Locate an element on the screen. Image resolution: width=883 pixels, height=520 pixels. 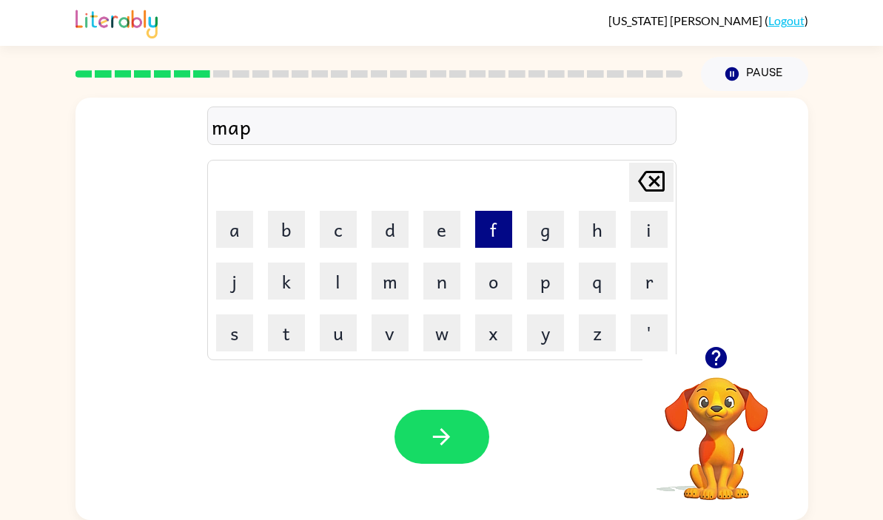
button: k is located at coordinates (286, 281).